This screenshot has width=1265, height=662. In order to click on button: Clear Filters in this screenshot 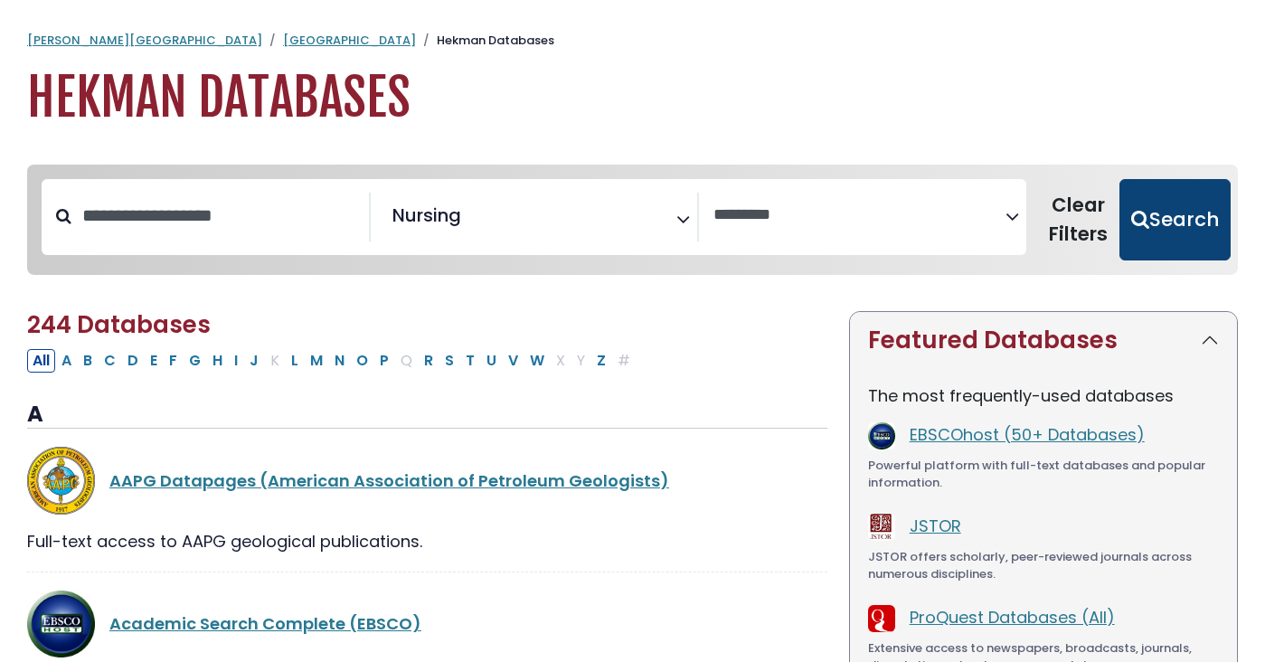, I will do `click(1078, 220)`.